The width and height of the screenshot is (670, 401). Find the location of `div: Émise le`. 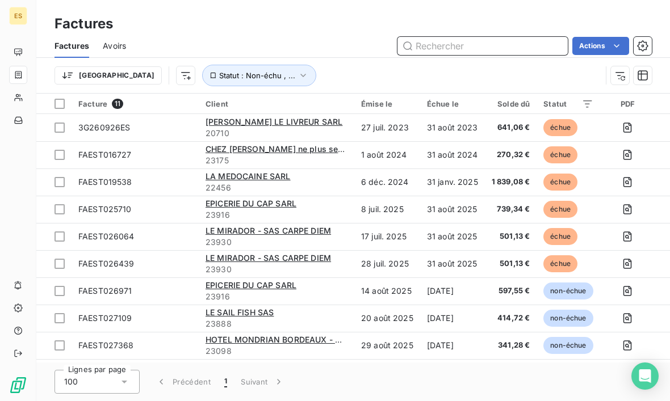

div: Émise le is located at coordinates (387, 104).